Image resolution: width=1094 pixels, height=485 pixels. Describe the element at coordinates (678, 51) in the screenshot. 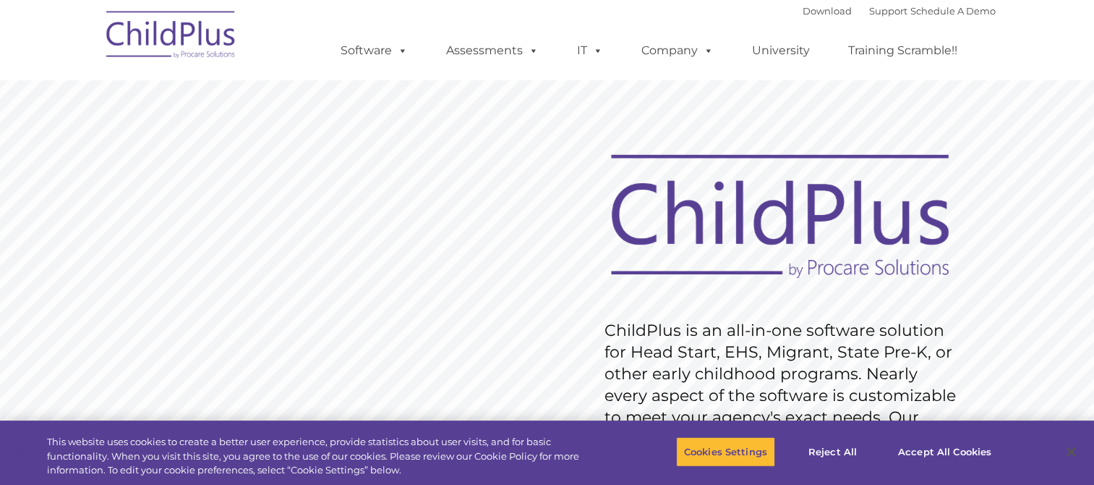

I see `a: Company` at that location.